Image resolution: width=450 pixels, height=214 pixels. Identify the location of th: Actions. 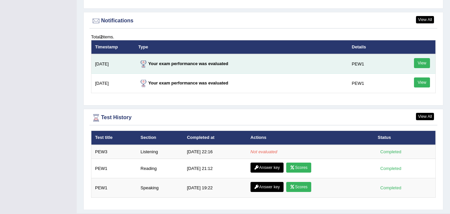
(310, 138).